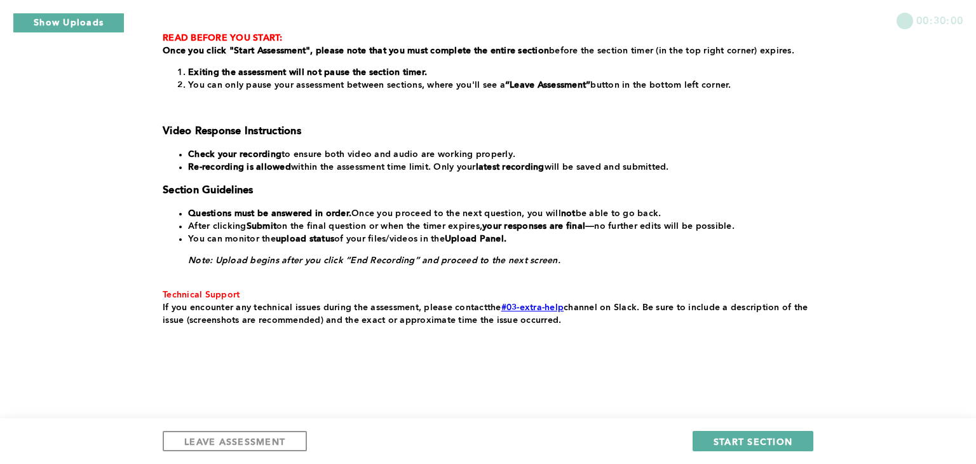 This screenshot has width=976, height=464. What do you see at coordinates (222, 38) in the screenshot?
I see `strong: READ BEFORE YOU START:` at bounding box center [222, 38].